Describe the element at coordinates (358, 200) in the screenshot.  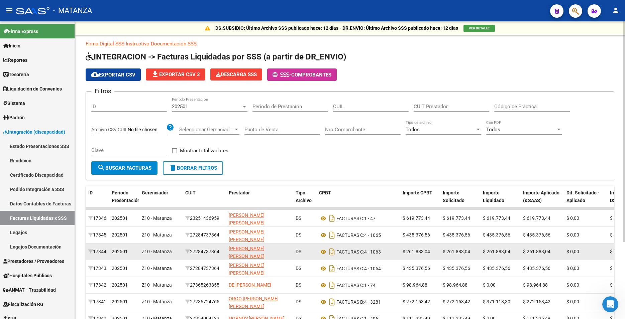
I see `datatable-header-cell: CPBT` at that location.